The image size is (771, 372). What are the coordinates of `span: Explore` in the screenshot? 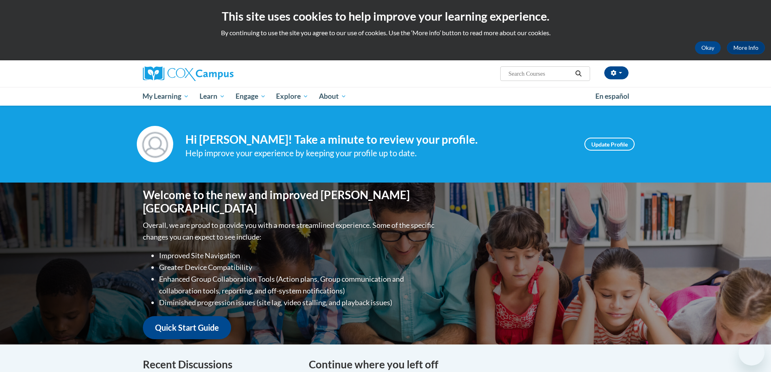 It's located at (292, 96).